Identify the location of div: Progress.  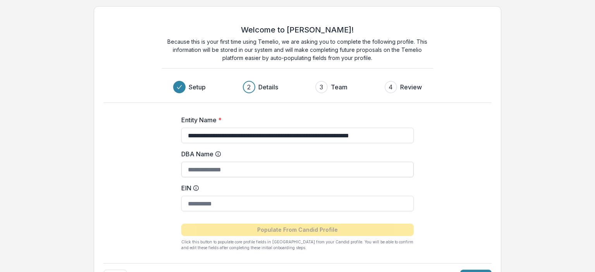
(297, 87).